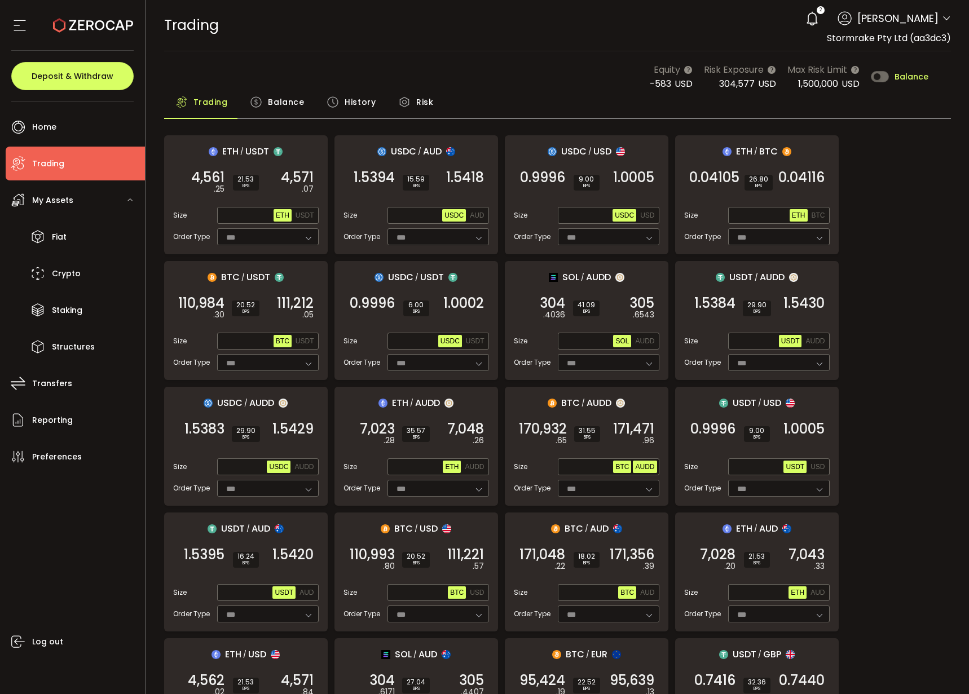 This screenshot has height=694, width=969. Describe the element at coordinates (308, 315) in the screenshot. I see `em: .05` at that location.